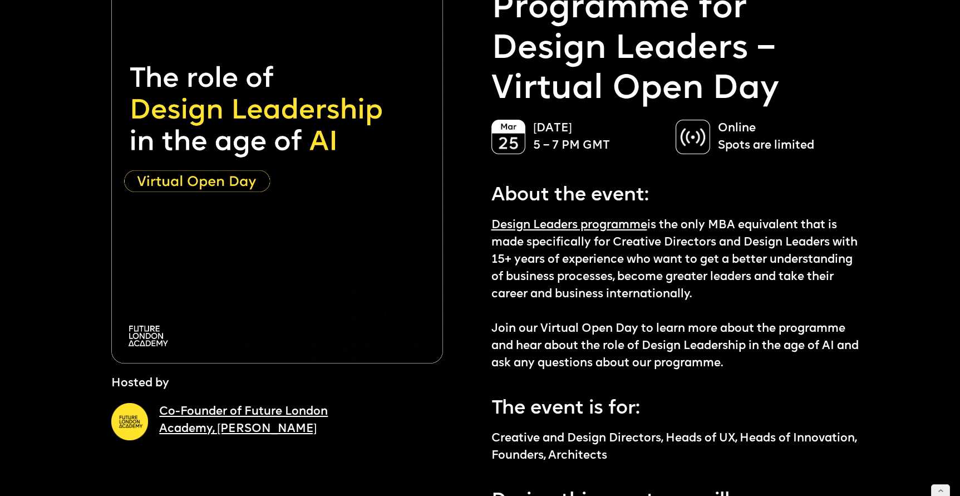  What do you see at coordinates (130, 421) in the screenshot?
I see `img: A yellow circle with Future London Academy logo` at bounding box center [130, 421].